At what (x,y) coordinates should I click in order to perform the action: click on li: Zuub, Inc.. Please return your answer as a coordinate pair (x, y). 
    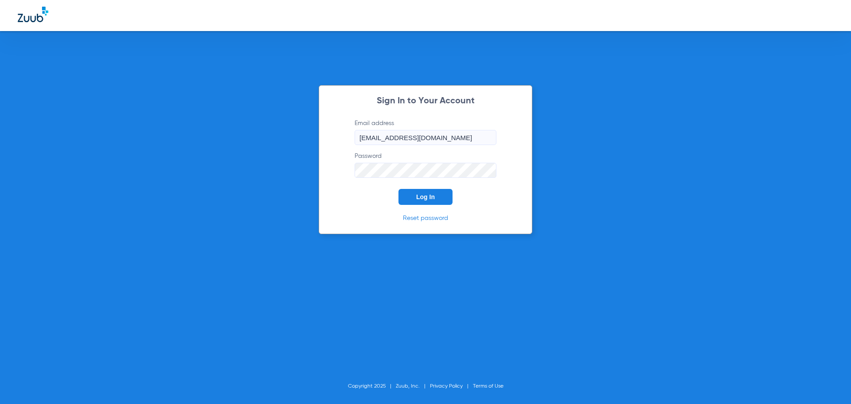
    Looking at the image, I should click on (412, 386).